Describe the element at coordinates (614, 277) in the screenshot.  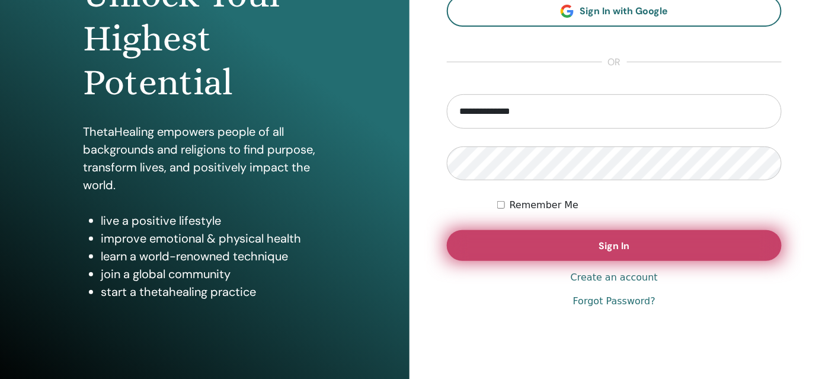
I see `a: Create an account` at that location.